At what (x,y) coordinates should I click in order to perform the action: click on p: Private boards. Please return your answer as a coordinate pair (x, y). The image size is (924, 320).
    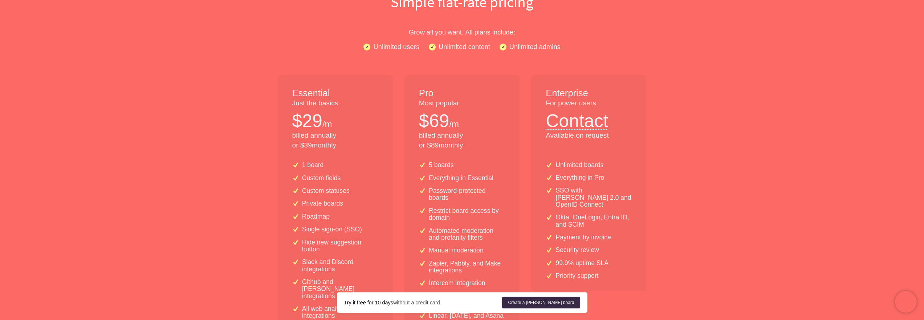
    Looking at the image, I should click on (322, 203).